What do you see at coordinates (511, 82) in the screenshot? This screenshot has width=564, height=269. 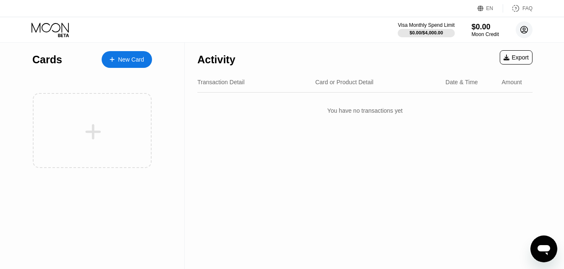 I see `div: Amount` at bounding box center [511, 82].